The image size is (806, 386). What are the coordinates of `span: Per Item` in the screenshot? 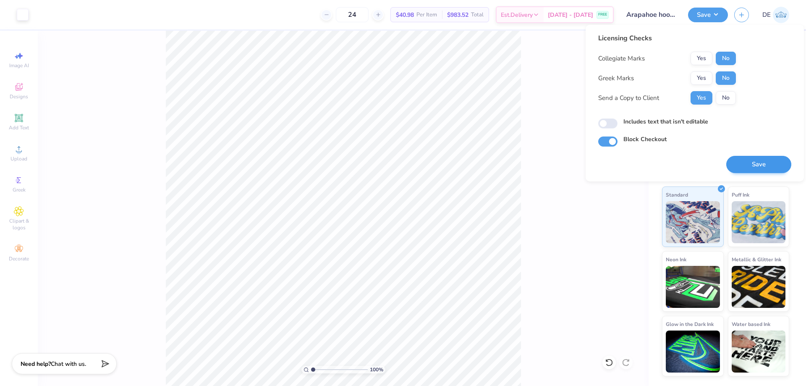 It's located at (427, 15).